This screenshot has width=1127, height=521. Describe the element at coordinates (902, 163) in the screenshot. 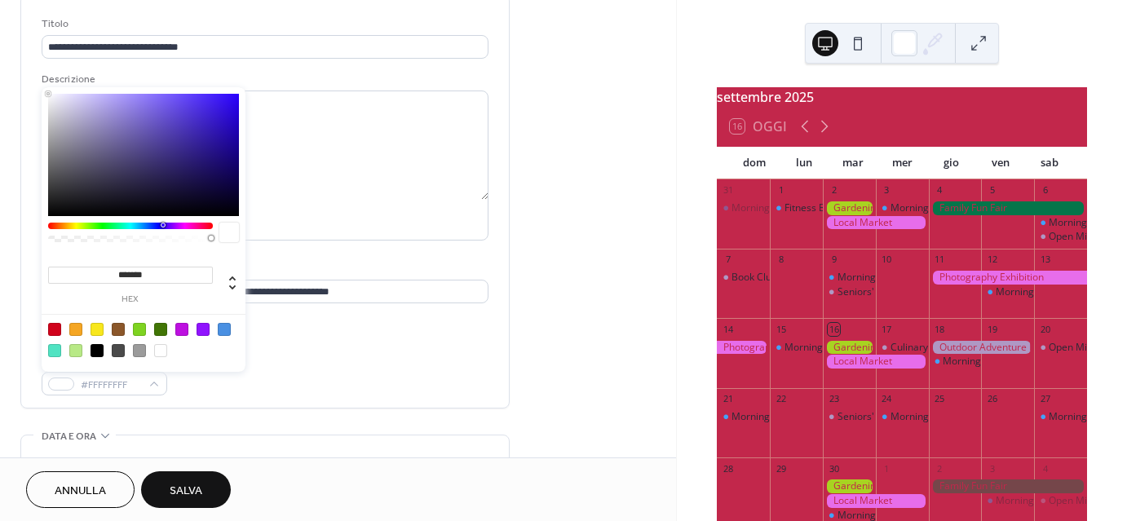

I see `div: mer` at that location.